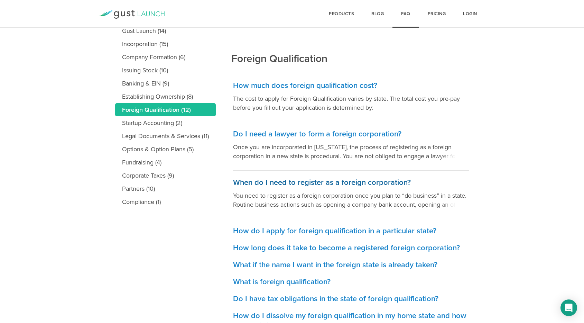 This screenshot has height=323, width=584. Describe the element at coordinates (165, 31) in the screenshot. I see `a: Gust Launch (14)` at that location.